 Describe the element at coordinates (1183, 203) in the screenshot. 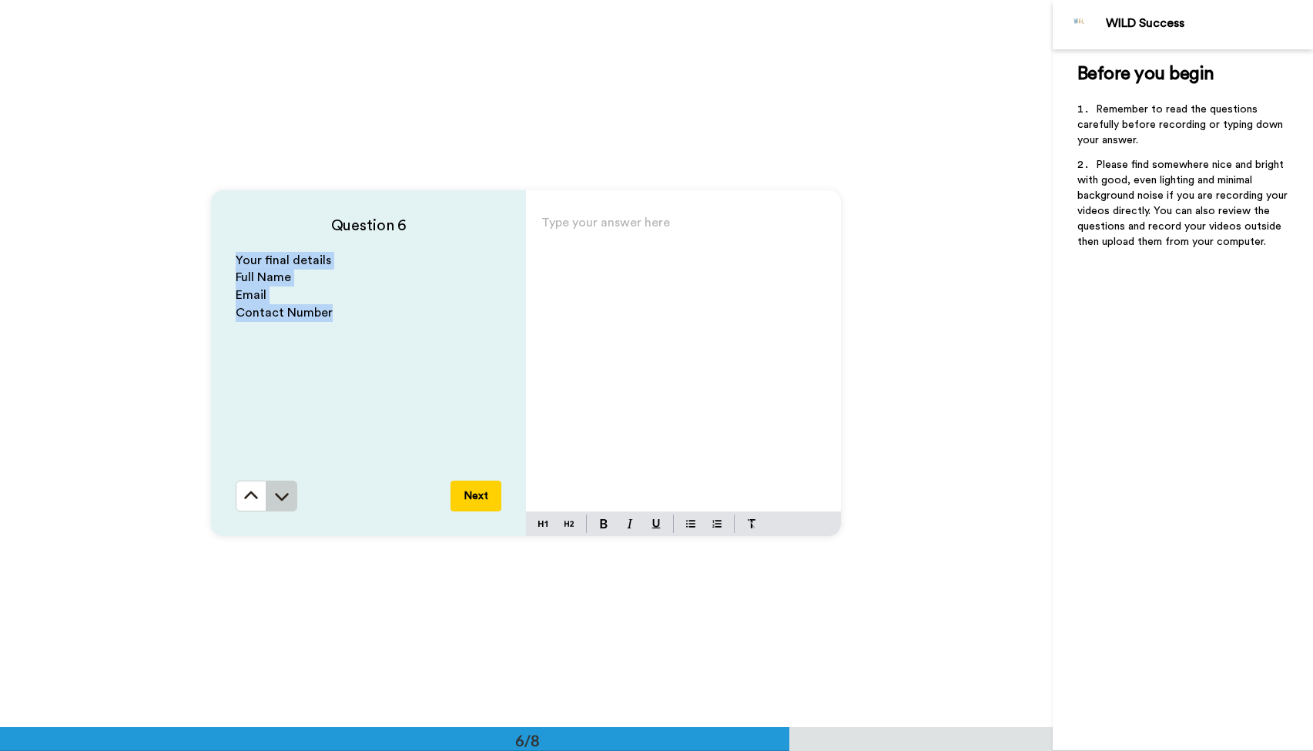

I see `span: Please find somewhere nice and bright with good, even lighting and minimal background noise if yo...` at that location.